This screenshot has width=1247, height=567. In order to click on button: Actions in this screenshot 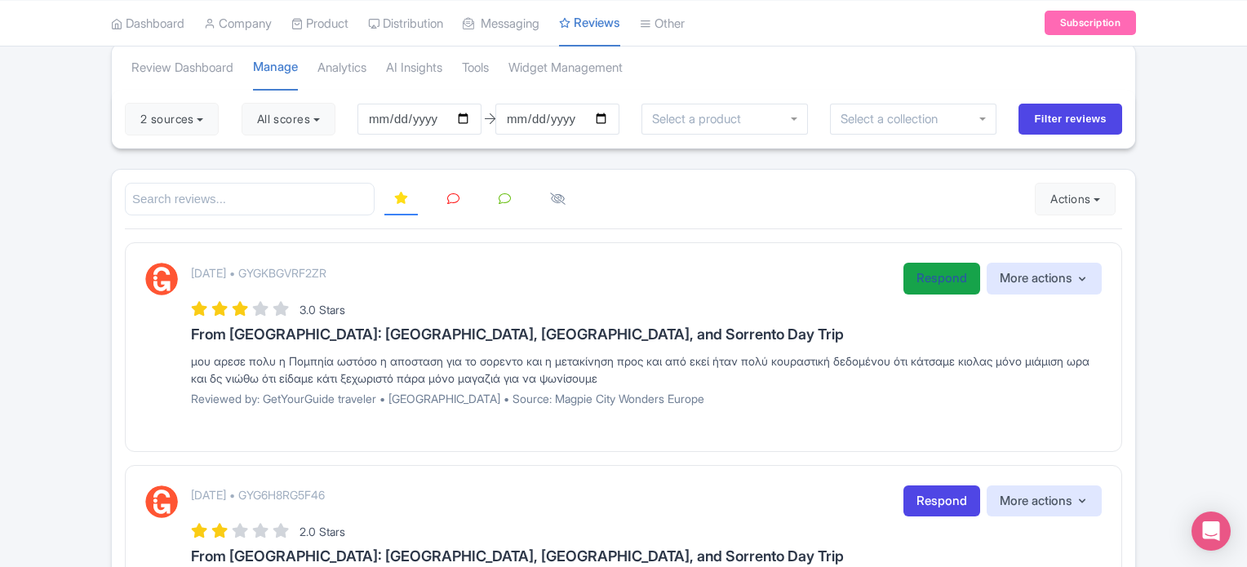, I will do `click(1074, 199)`.